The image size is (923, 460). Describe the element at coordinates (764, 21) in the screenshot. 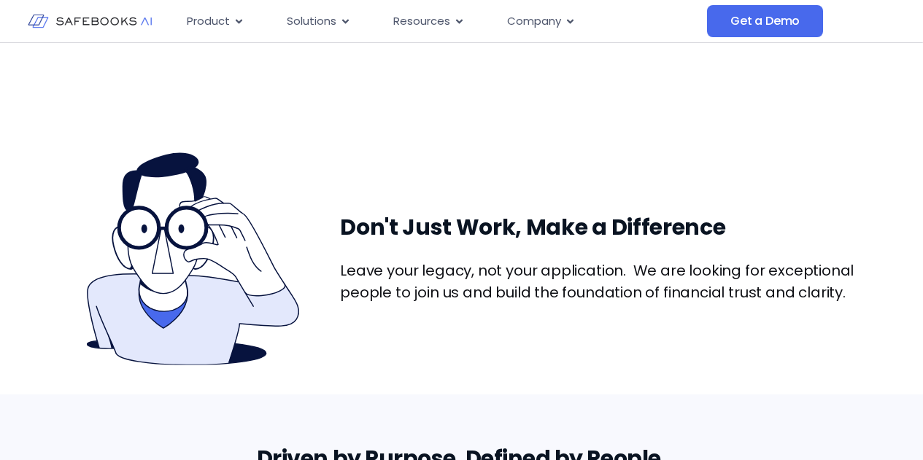

I see `span: Get a Demo` at that location.